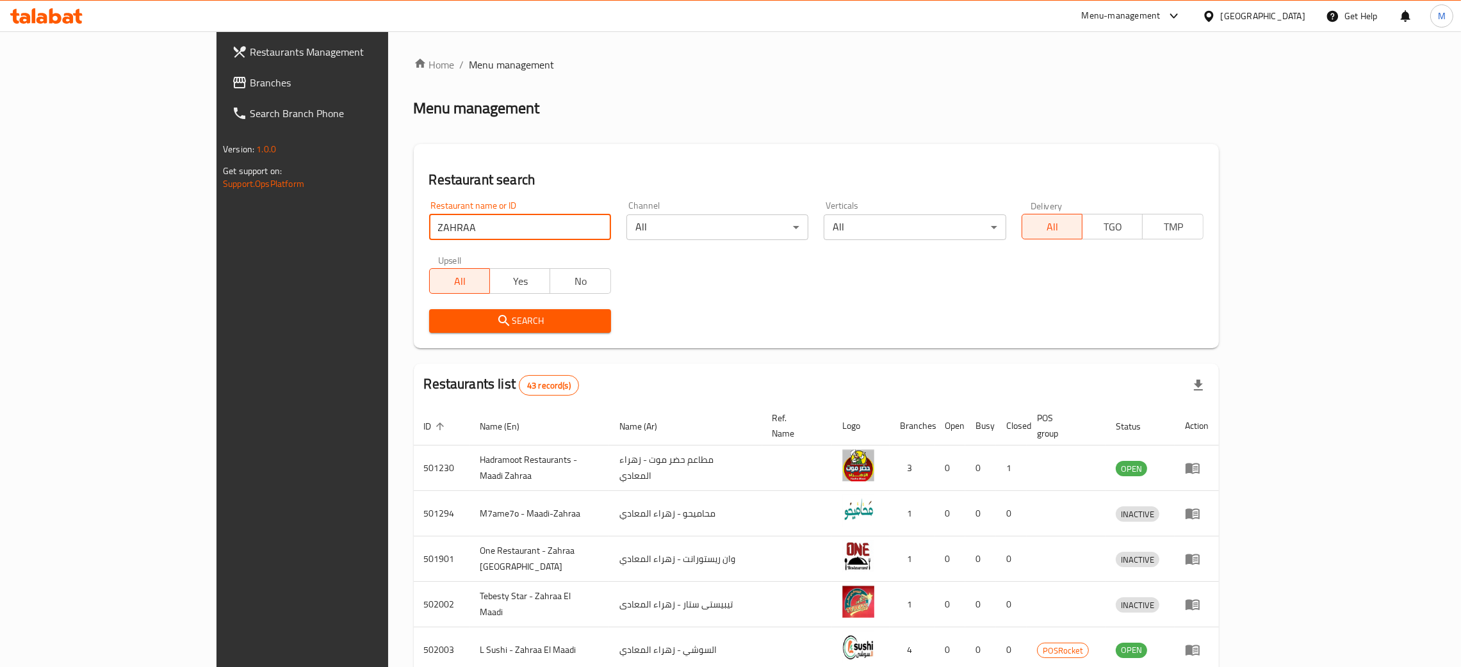 This screenshot has width=1461, height=667. I want to click on a: Restaurants Management, so click(341, 52).